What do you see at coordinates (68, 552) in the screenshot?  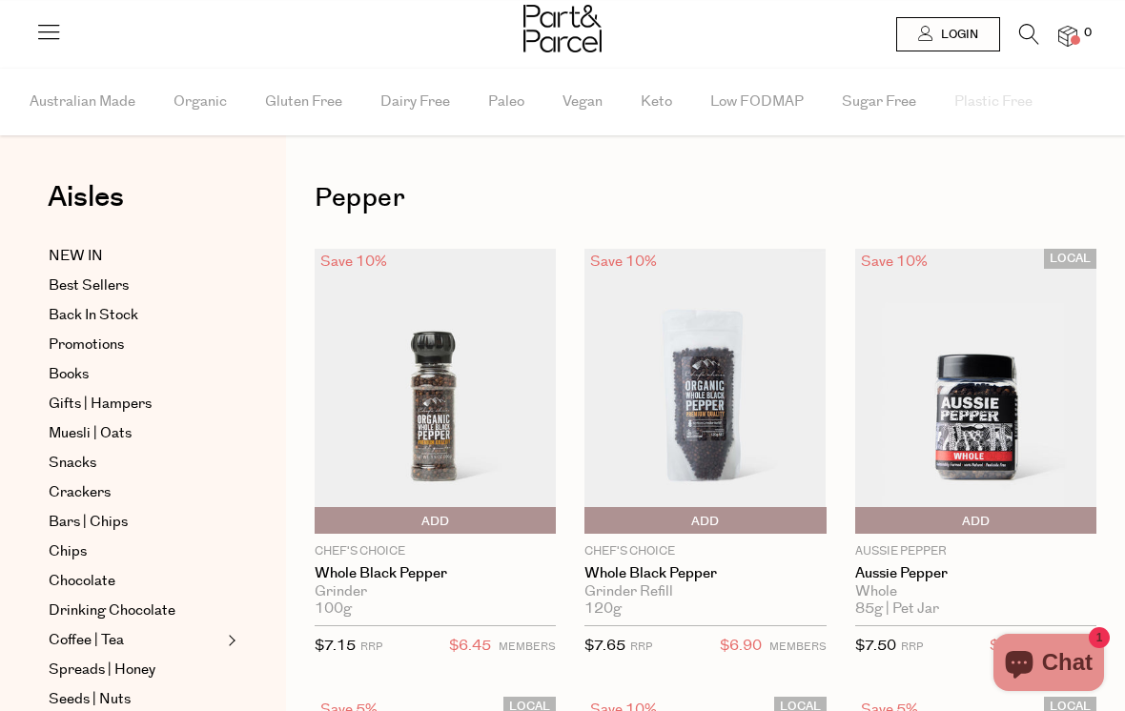 I see `span: Chips` at bounding box center [68, 552].